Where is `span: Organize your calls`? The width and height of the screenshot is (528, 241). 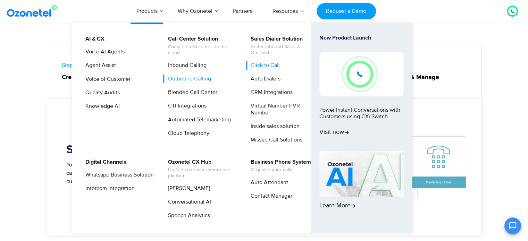 span: Organize your calls is located at coordinates (281, 170).